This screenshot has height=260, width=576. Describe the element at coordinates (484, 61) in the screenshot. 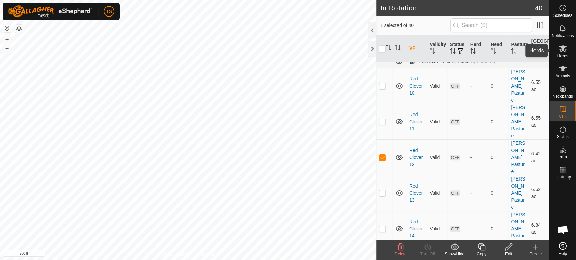

I see `span: (67.56 ac)` at that location.